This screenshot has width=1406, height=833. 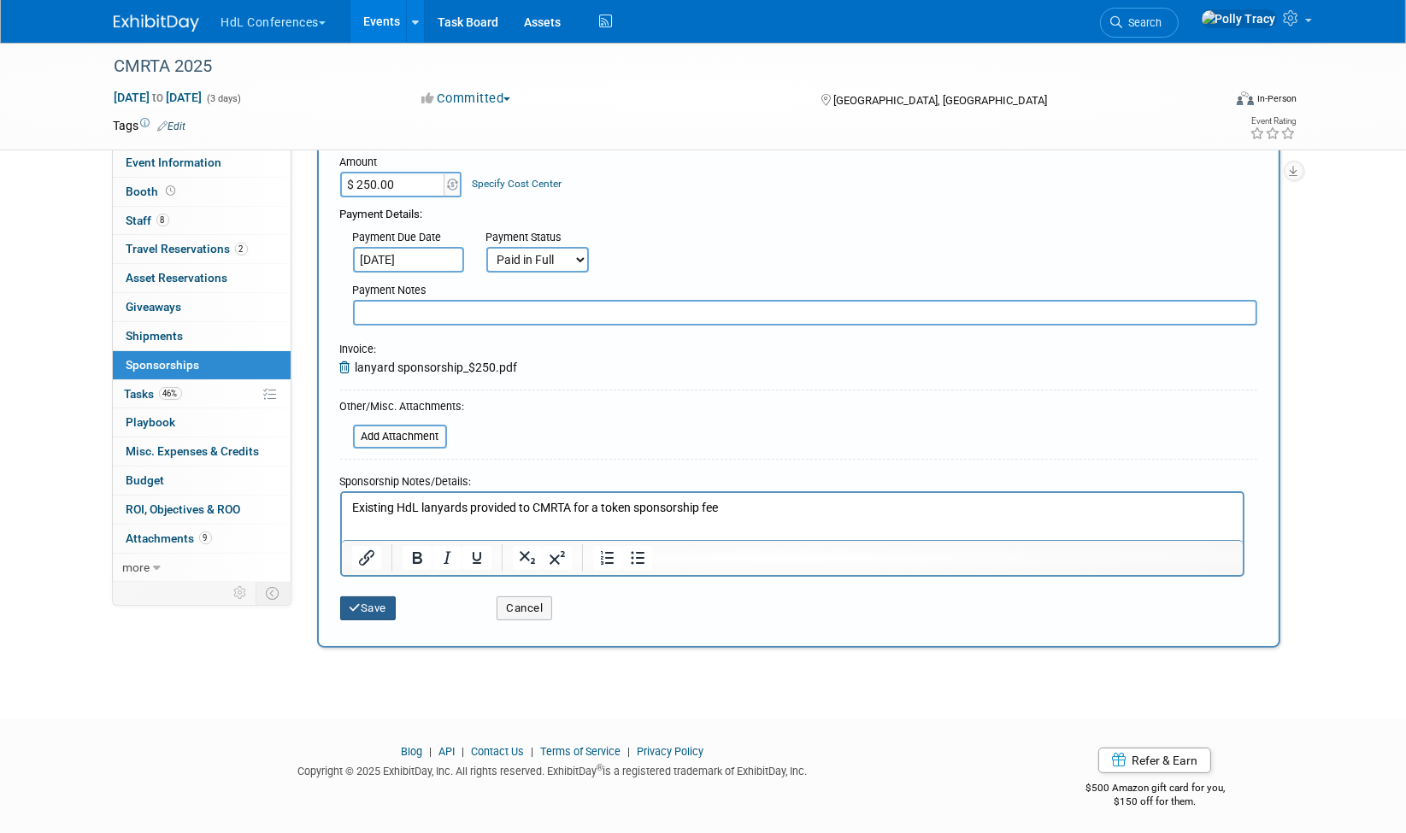 I want to click on a: Misc. Expenses & Credits, so click(x=202, y=451).